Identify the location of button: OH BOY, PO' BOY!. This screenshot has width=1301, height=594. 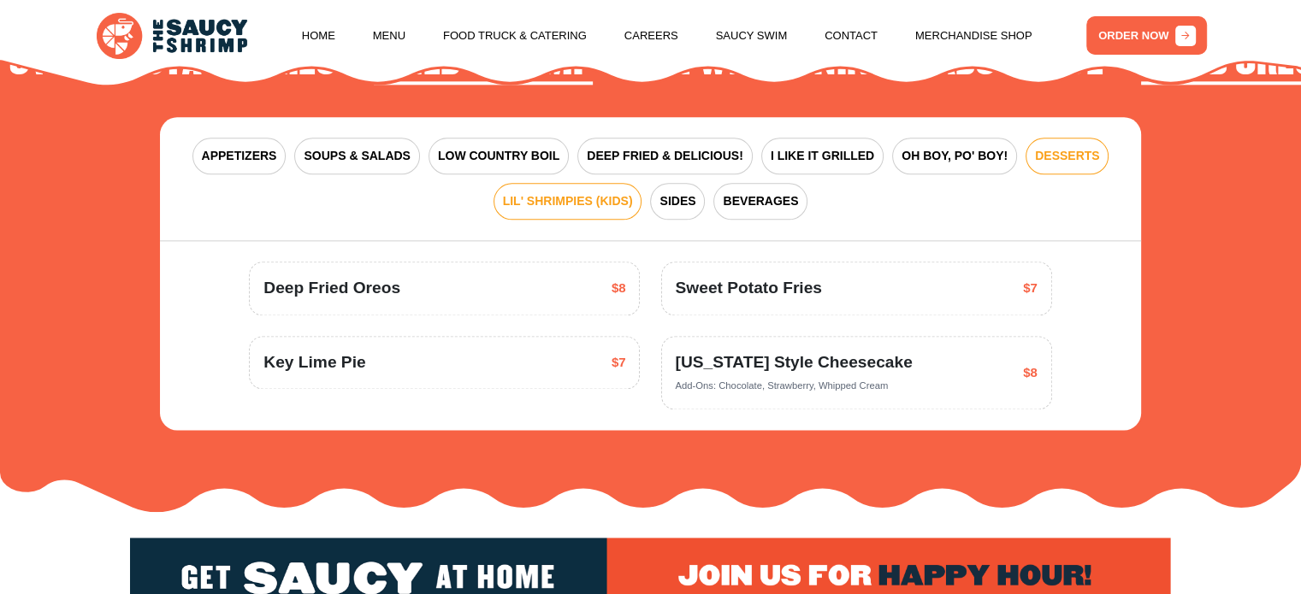
(954, 156).